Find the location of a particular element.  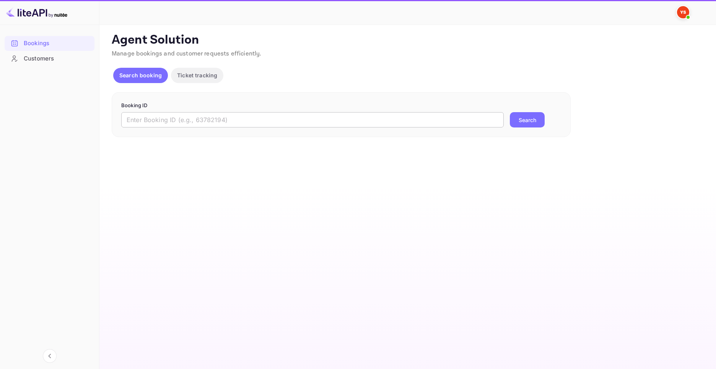

a: Customers is located at coordinates (49, 58).